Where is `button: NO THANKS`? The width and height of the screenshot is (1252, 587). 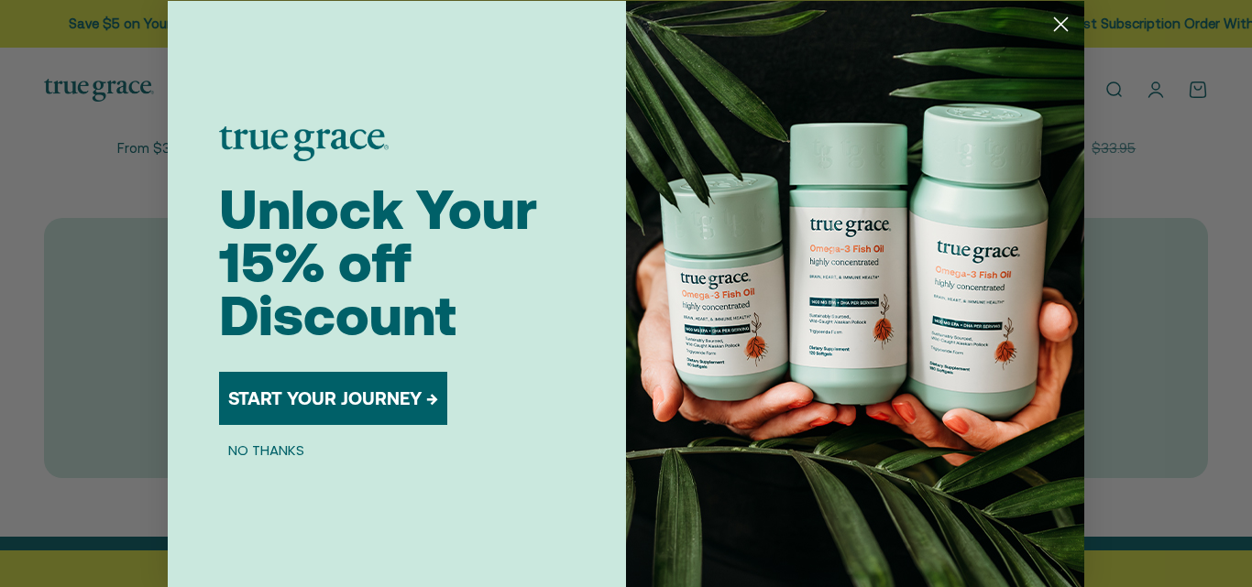
button: NO THANKS is located at coordinates (266, 451).